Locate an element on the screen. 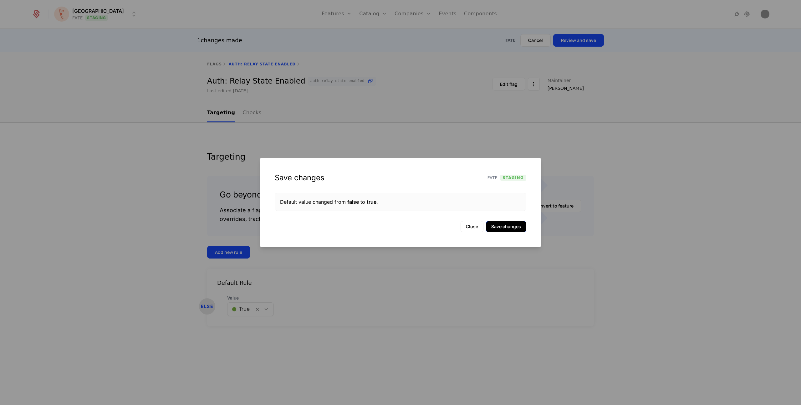  button: Close is located at coordinates (472, 227).